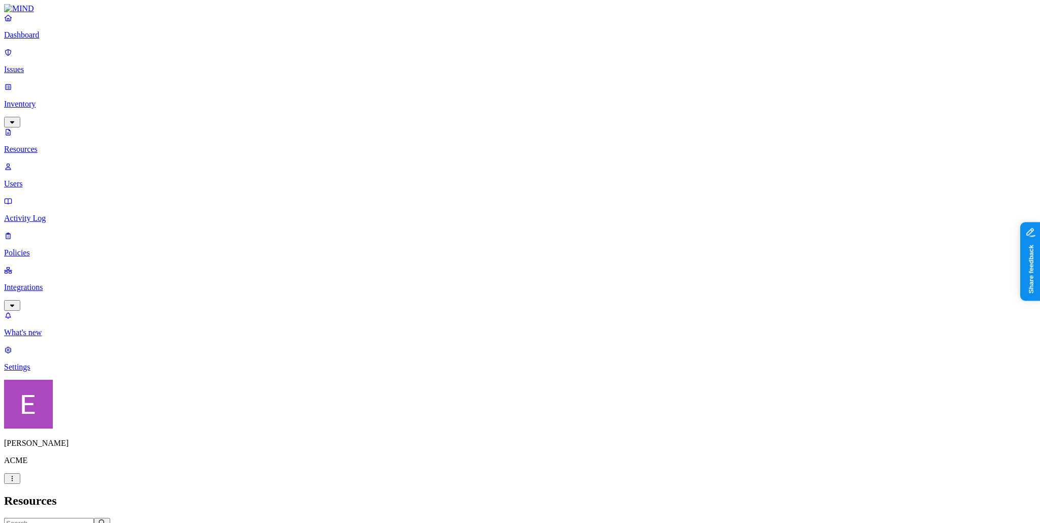 This screenshot has width=1040, height=523. What do you see at coordinates (28, 404) in the screenshot?
I see `img: Eran Barak` at bounding box center [28, 404].